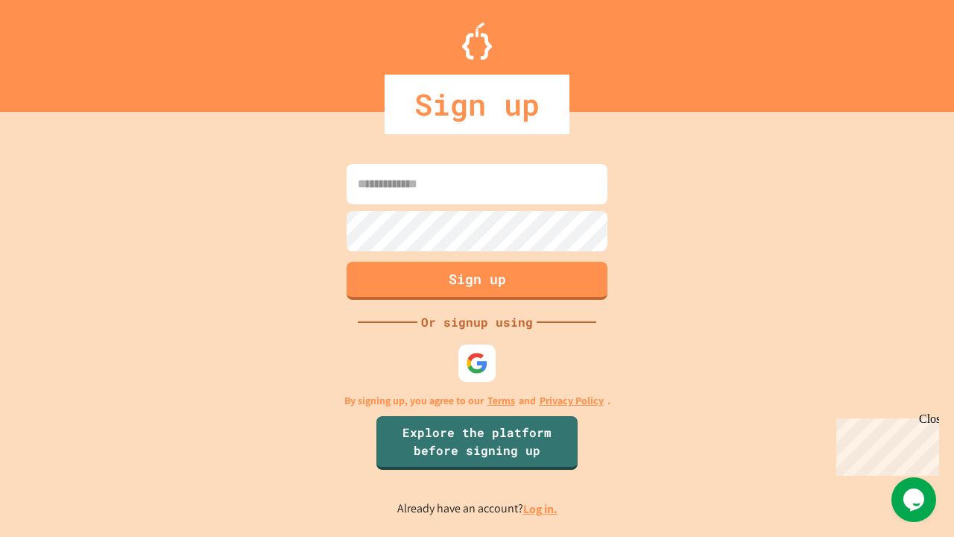 The image size is (954, 537). I want to click on a: Explore the platform before signing up, so click(477, 443).